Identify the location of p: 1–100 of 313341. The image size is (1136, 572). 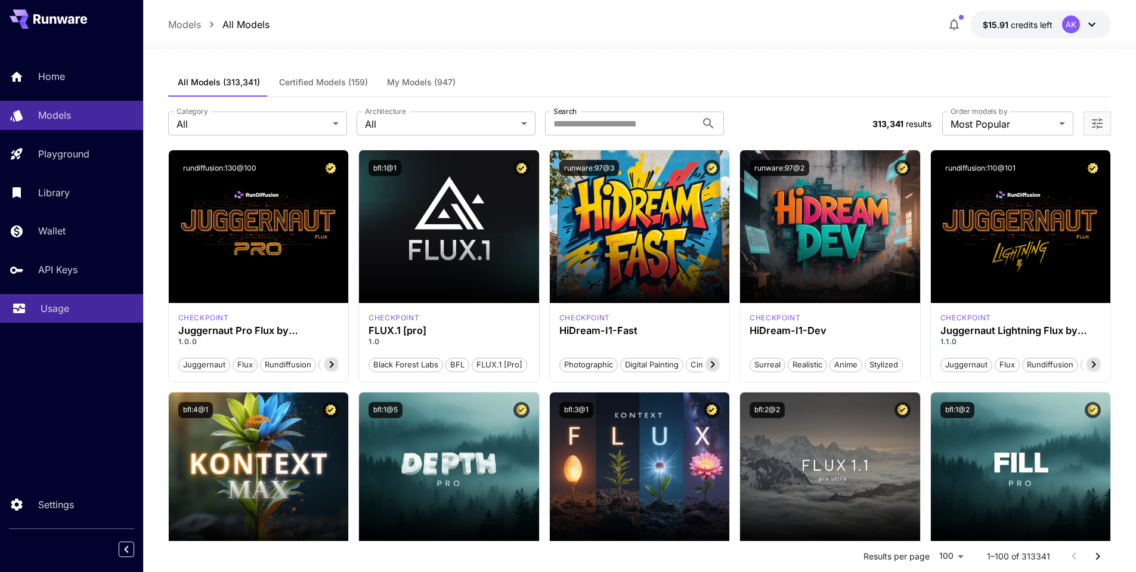
(1018, 556).